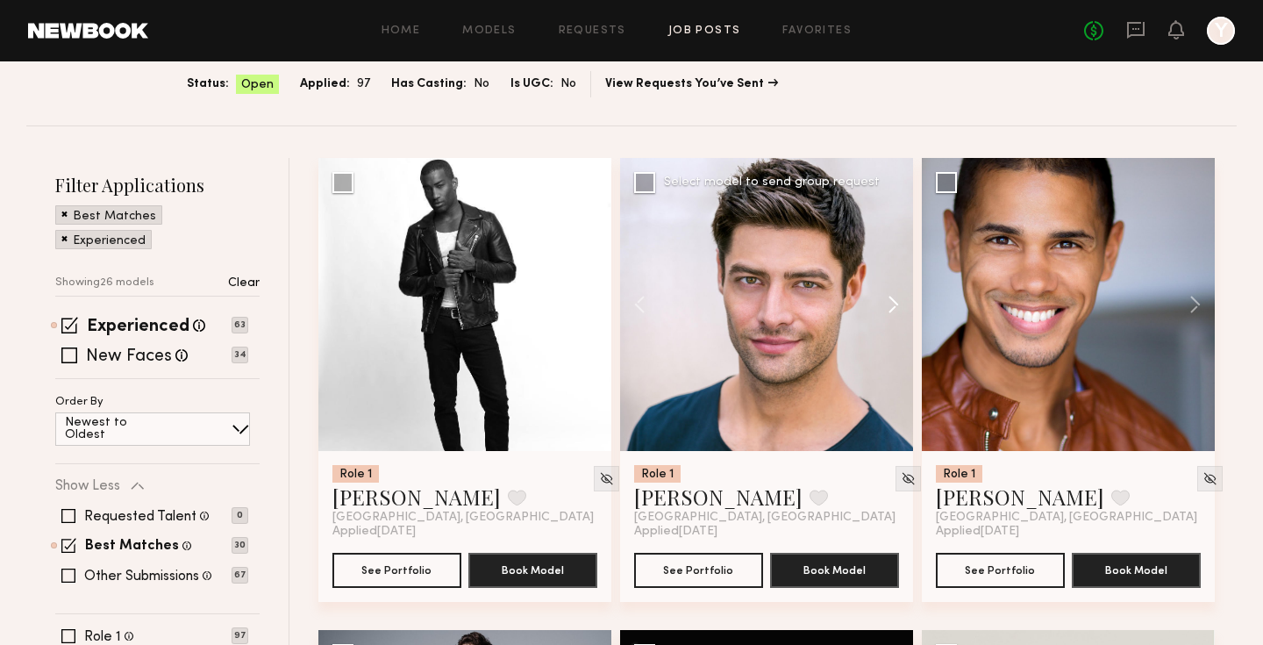  Describe the element at coordinates (129, 357) in the screenshot. I see `label: New Faces` at that location.